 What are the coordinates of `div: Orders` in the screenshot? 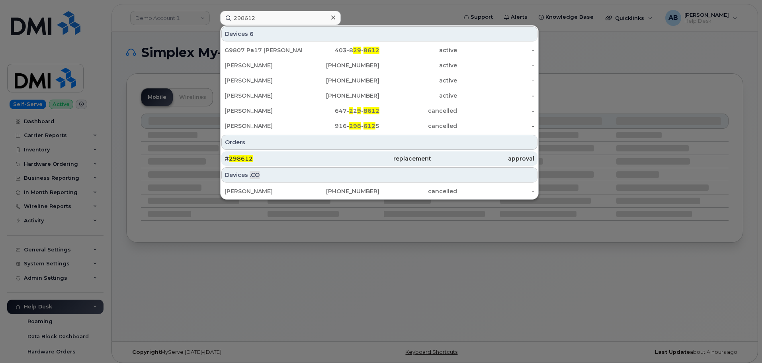 It's located at (380, 142).